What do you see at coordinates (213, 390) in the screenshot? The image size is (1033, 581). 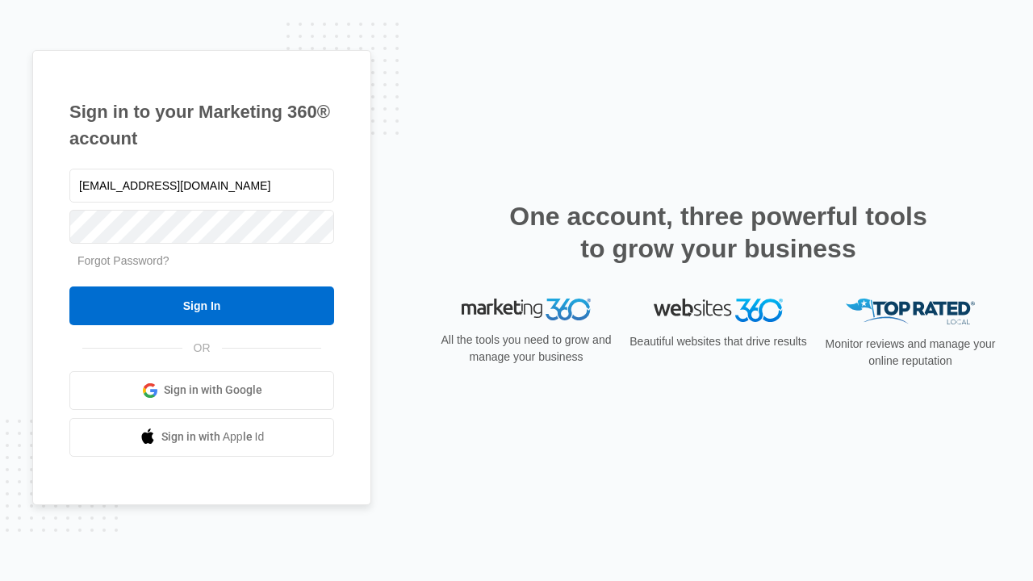 I see `span: Sign in with Google` at bounding box center [213, 390].